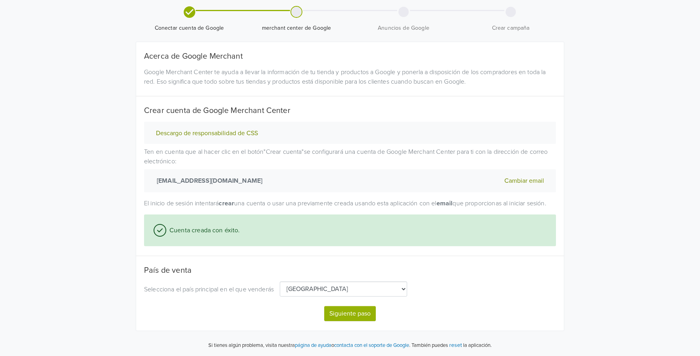  What do you see at coordinates (350, 271) in the screenshot?
I see `h5: País de venta` at bounding box center [350, 271].